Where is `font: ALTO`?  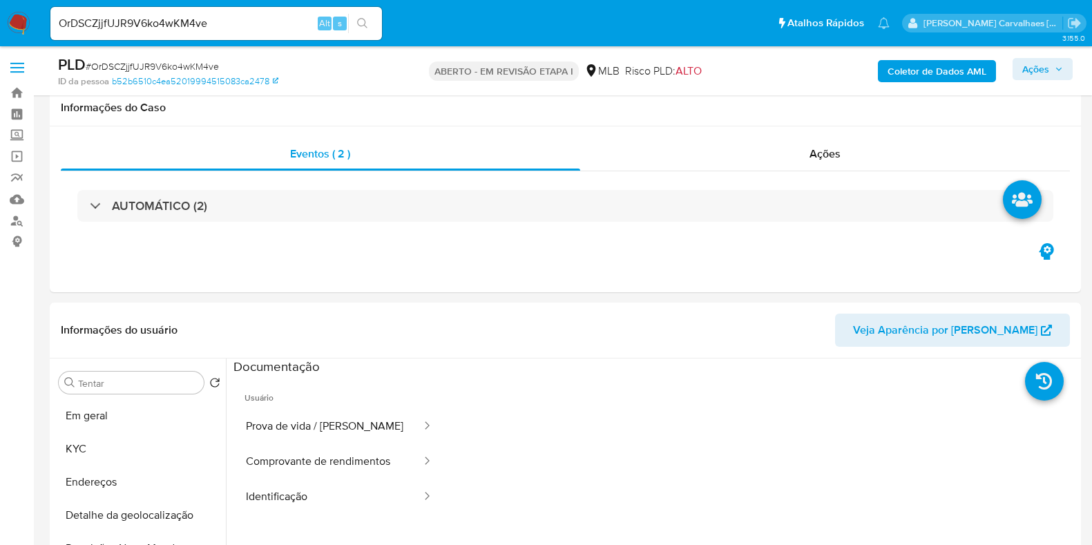 font: ALTO is located at coordinates (689, 70).